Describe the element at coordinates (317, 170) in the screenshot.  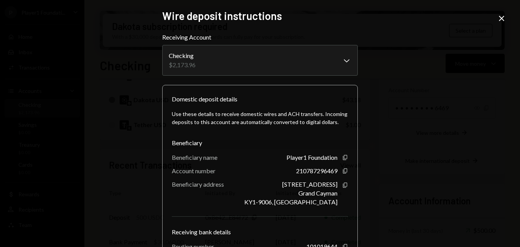
I see `div: 210787296469` at that location.